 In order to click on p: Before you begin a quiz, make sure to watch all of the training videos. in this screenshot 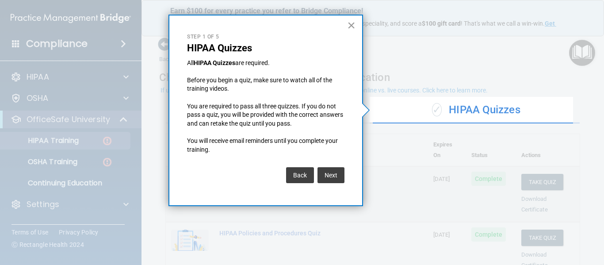, I will do `click(266, 84)`.